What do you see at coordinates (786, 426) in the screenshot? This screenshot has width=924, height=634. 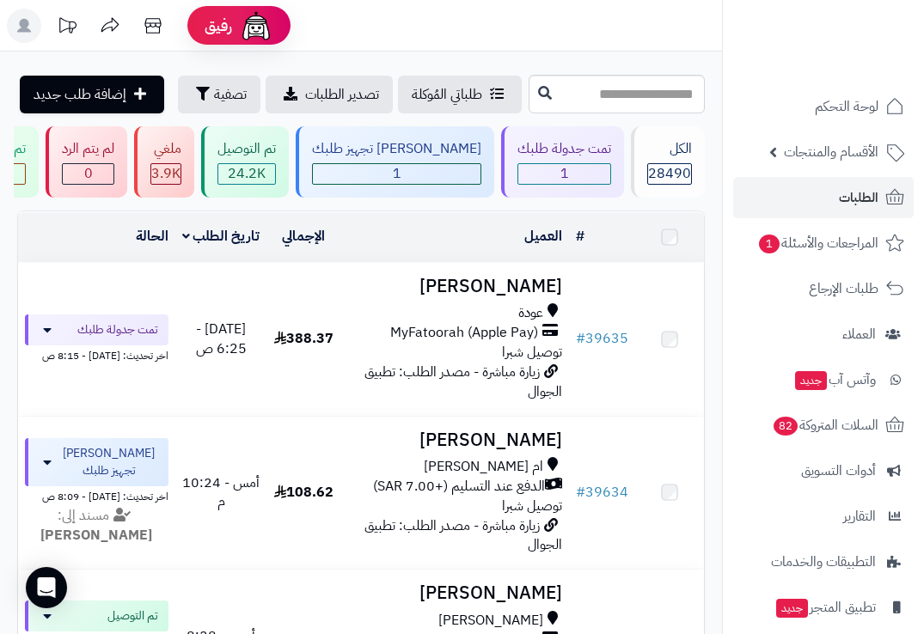 I see `span: 82` at bounding box center [786, 426].